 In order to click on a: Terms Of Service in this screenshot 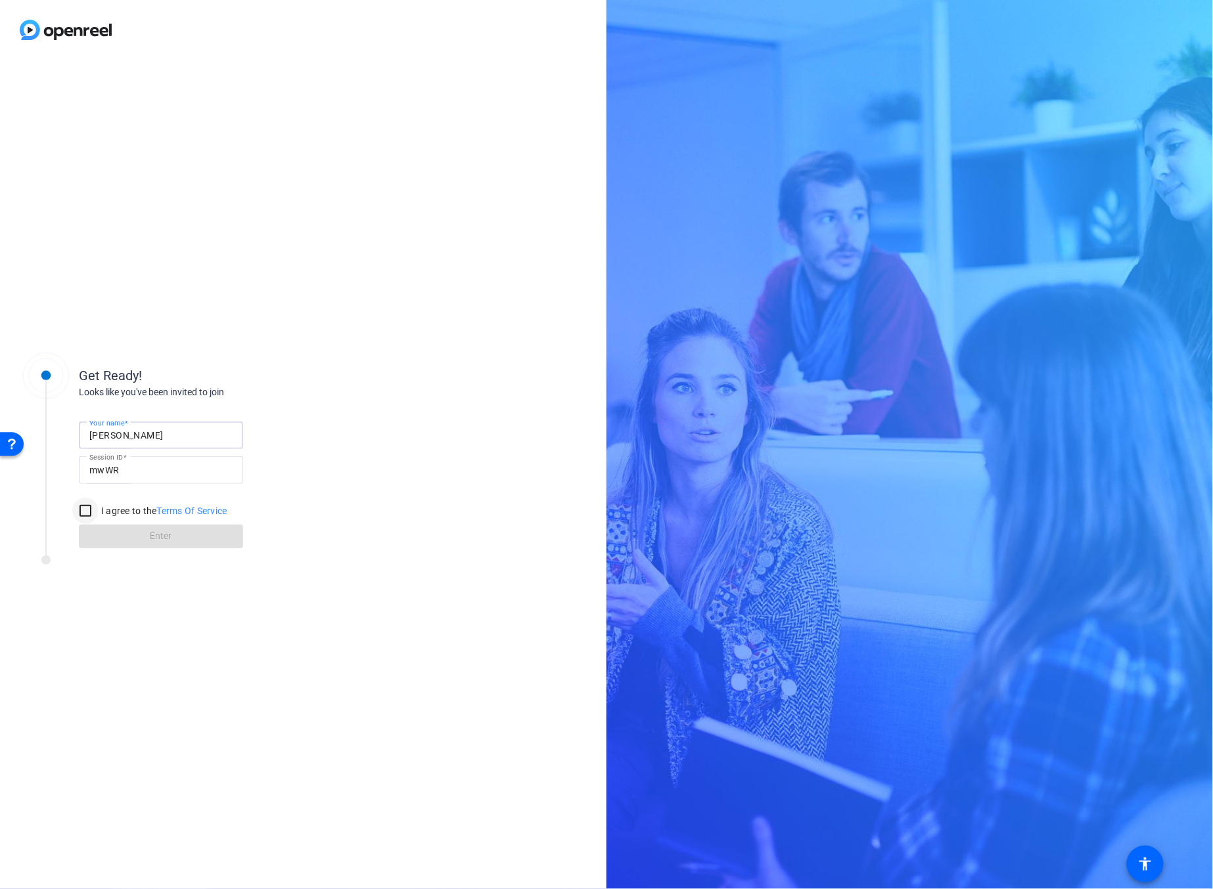, I will do `click(192, 511)`.